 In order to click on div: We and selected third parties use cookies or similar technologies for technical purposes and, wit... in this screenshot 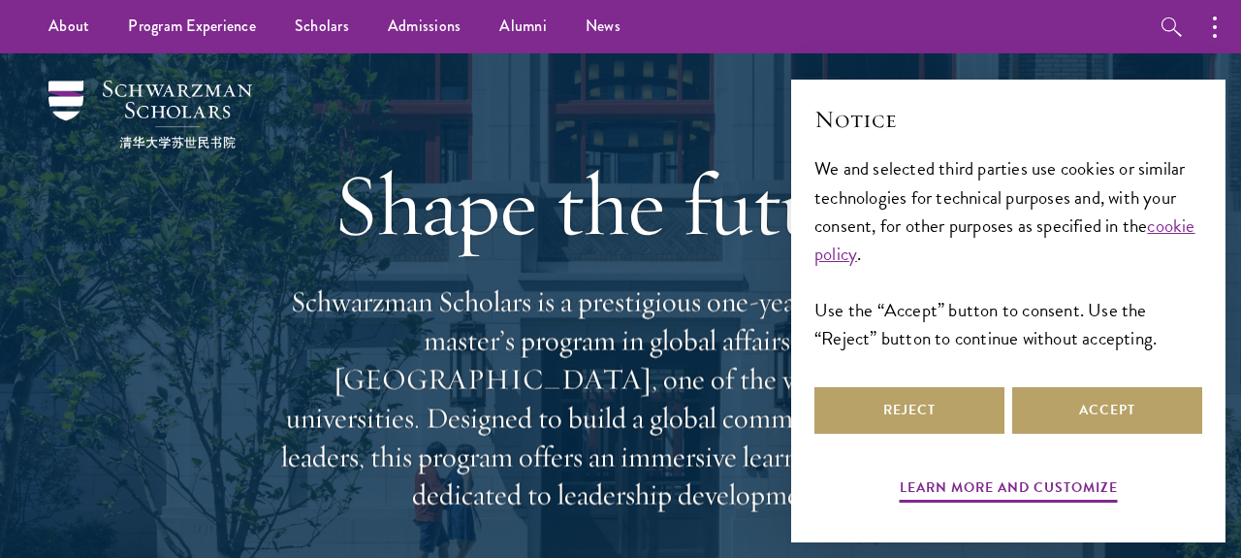, I will do `click(1009, 252)`.